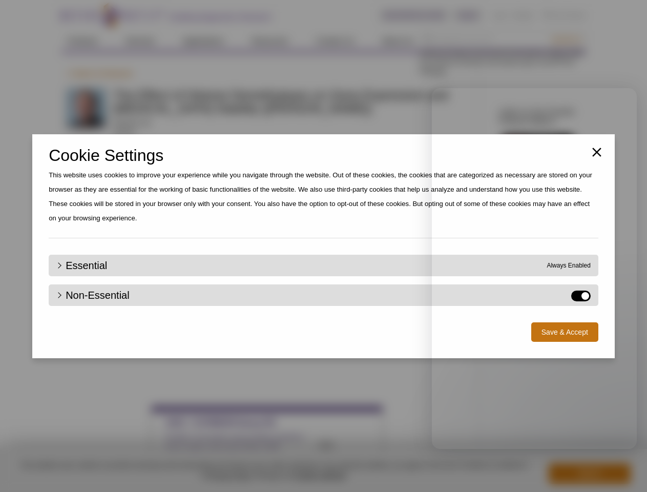 The image size is (647, 492). What do you see at coordinates (81, 265) in the screenshot?
I see `a: Essential` at bounding box center [81, 265].